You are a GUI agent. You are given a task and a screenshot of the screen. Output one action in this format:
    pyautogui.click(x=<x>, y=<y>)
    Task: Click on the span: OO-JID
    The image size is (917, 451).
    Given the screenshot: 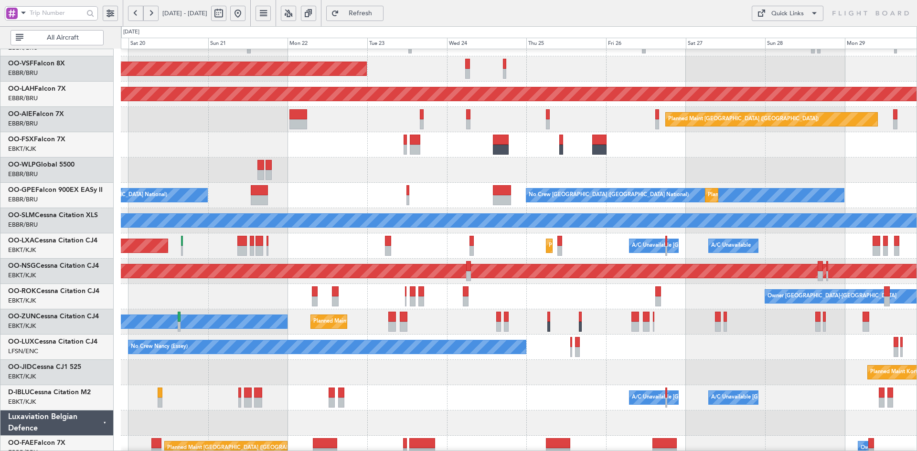 What is the action you would take?
    pyautogui.click(x=20, y=367)
    